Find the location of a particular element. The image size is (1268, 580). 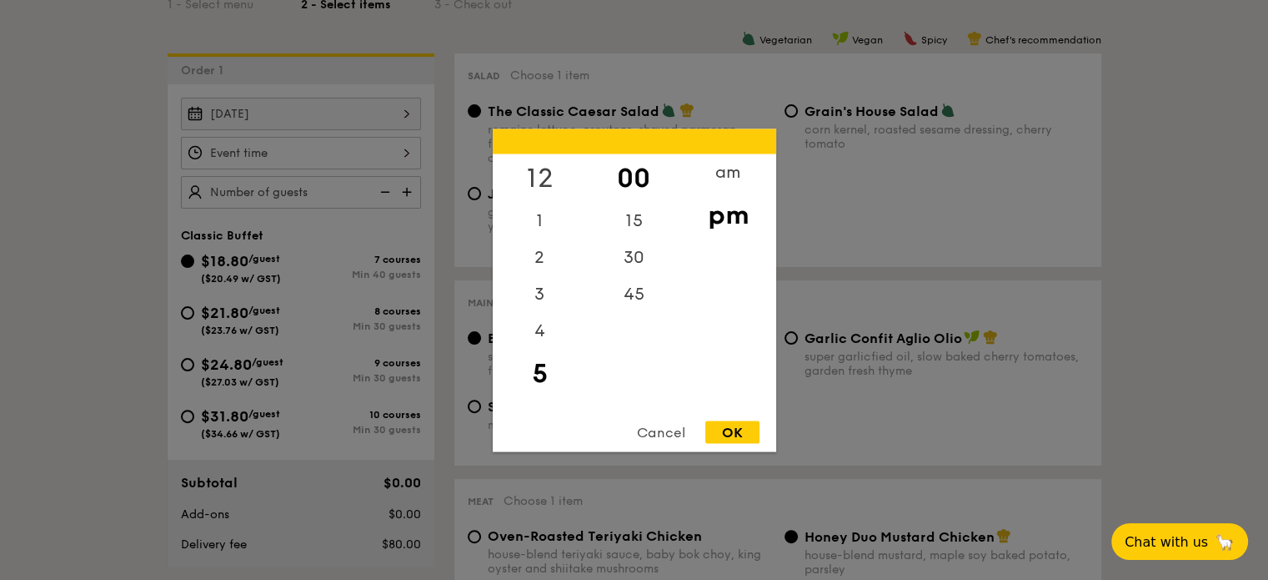

div: 30 is located at coordinates (634, 257).